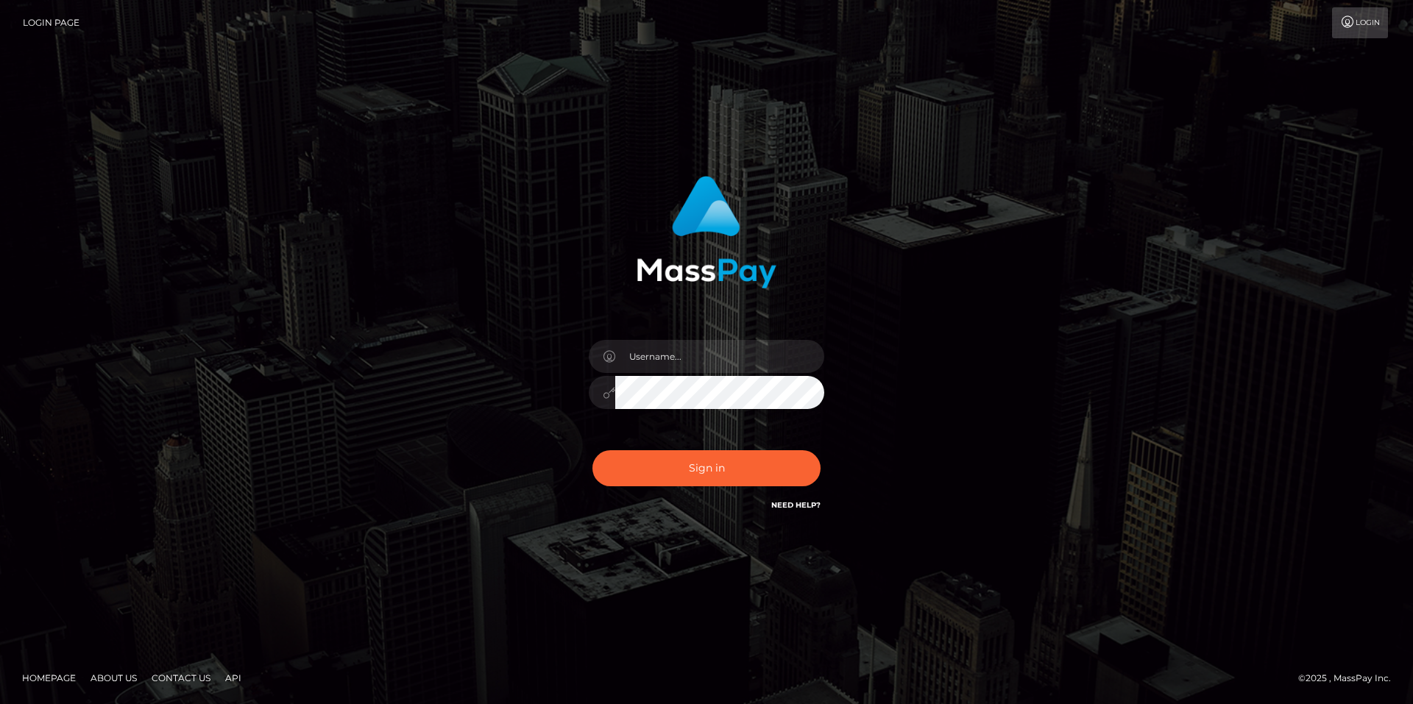  What do you see at coordinates (181, 678) in the screenshot?
I see `a: Contact Us` at bounding box center [181, 678].